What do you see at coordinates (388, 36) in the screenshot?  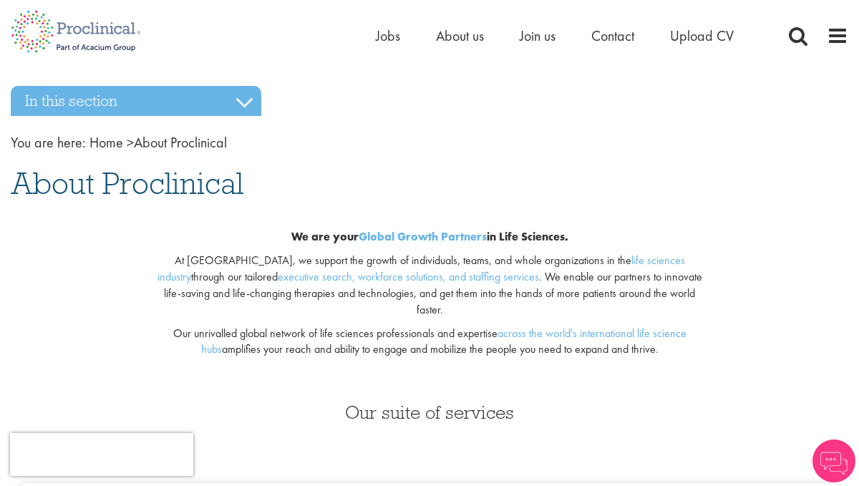 I see `a: Jobs` at bounding box center [388, 36].